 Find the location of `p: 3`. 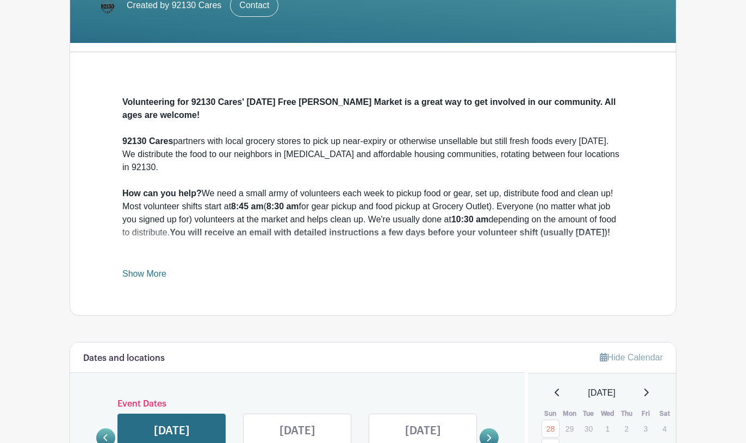

p: 3 is located at coordinates (645, 429).